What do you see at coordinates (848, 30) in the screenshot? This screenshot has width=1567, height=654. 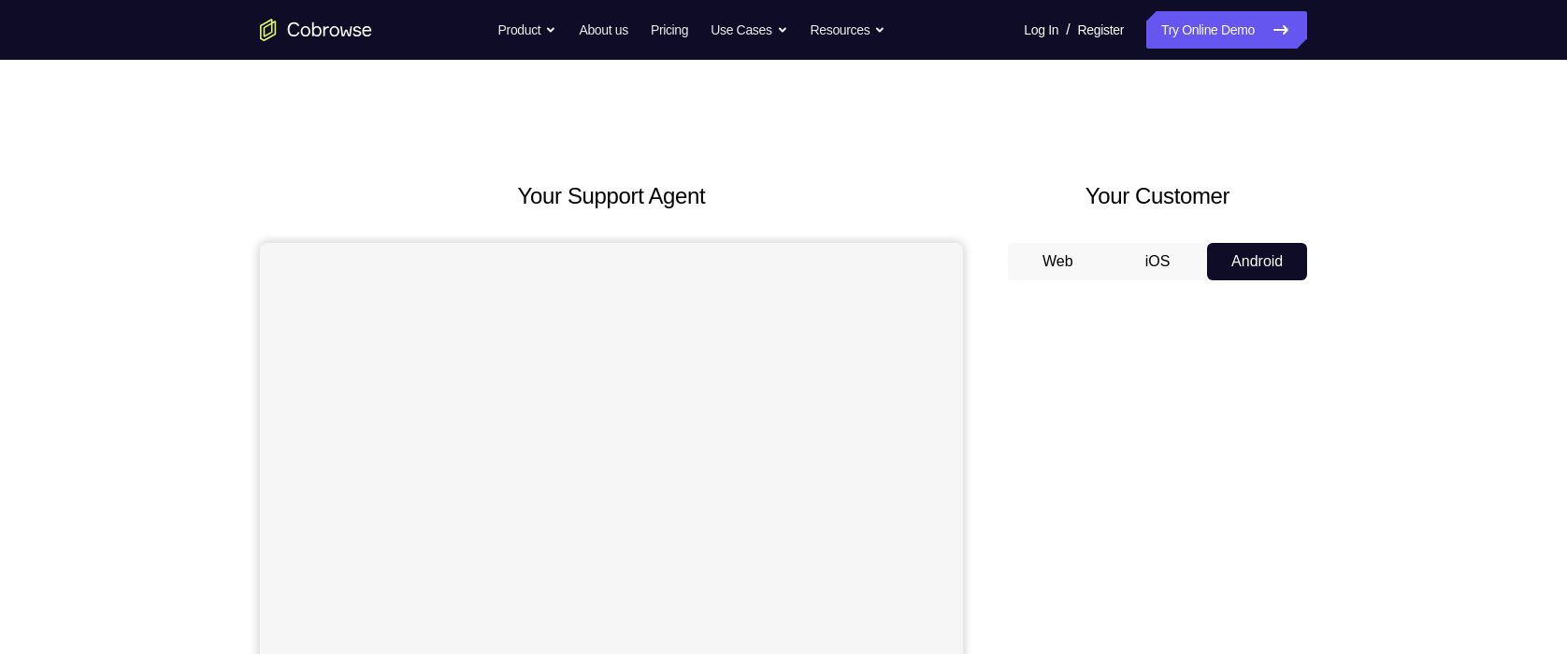 I see `button: Resources` at bounding box center [848, 30].